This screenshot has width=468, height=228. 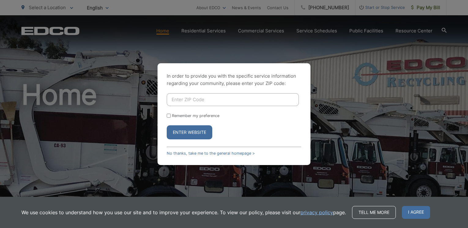 What do you see at coordinates (233, 100) in the screenshot?
I see `input: Enter ZIP Code` at bounding box center [233, 100].